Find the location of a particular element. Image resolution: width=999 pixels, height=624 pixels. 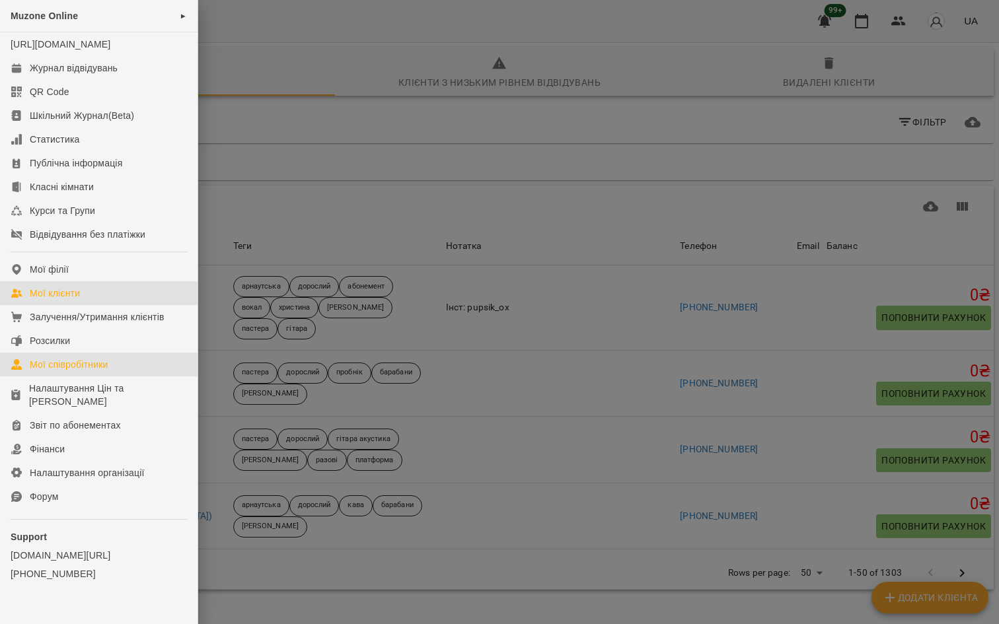

div: Відвідування без платіжки is located at coordinates (87, 235).